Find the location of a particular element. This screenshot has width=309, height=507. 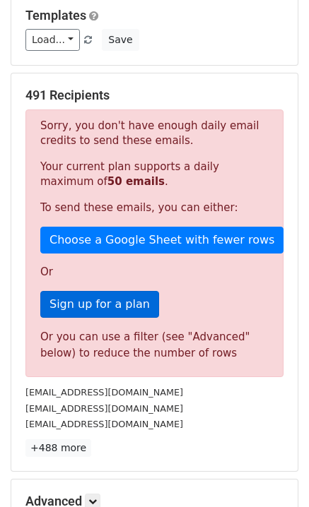

p: Sorry, you don't have enough daily email credits to send these emails. is located at coordinates (154, 133).